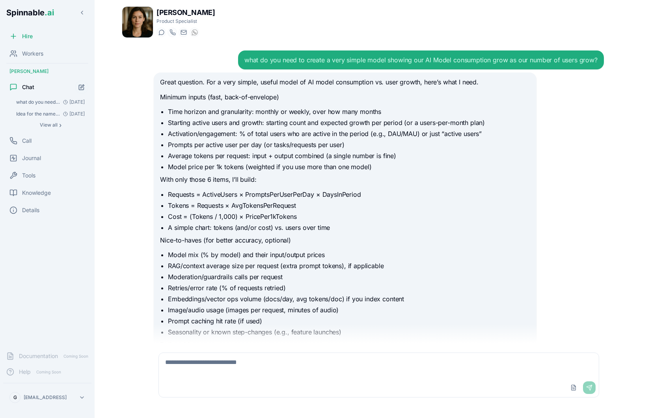 The image size is (663, 418). Describe the element at coordinates (349, 167) in the screenshot. I see `li: Model price per 1k tokens (weighted if you use more than one model)` at that location.